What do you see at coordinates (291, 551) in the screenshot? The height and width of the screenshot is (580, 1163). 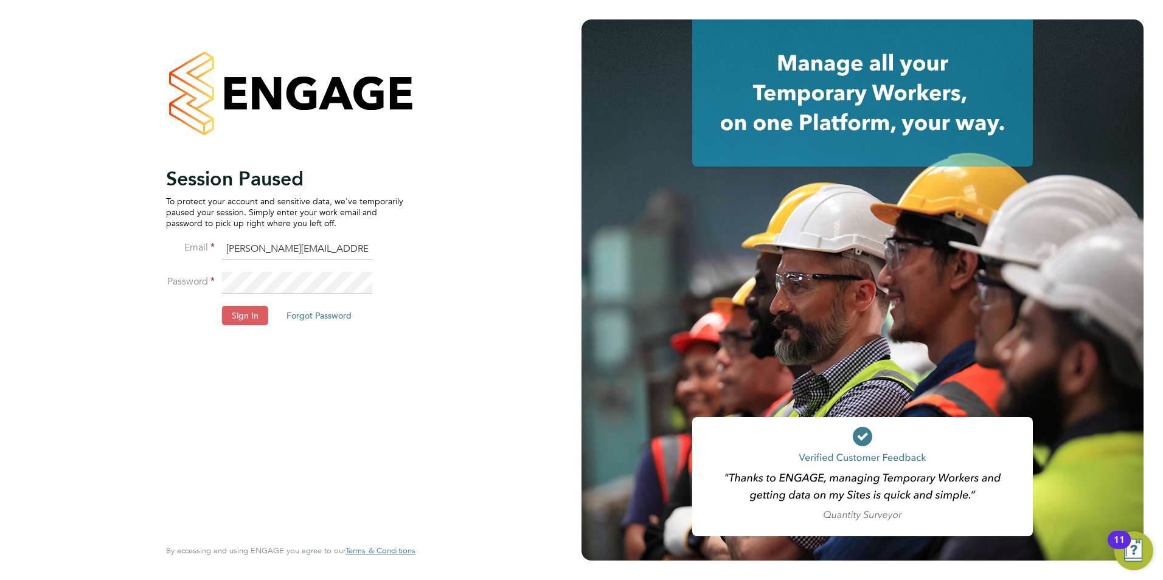 I see `span: By accessing and using ENGAGE you agree to our` at bounding box center [291, 551].